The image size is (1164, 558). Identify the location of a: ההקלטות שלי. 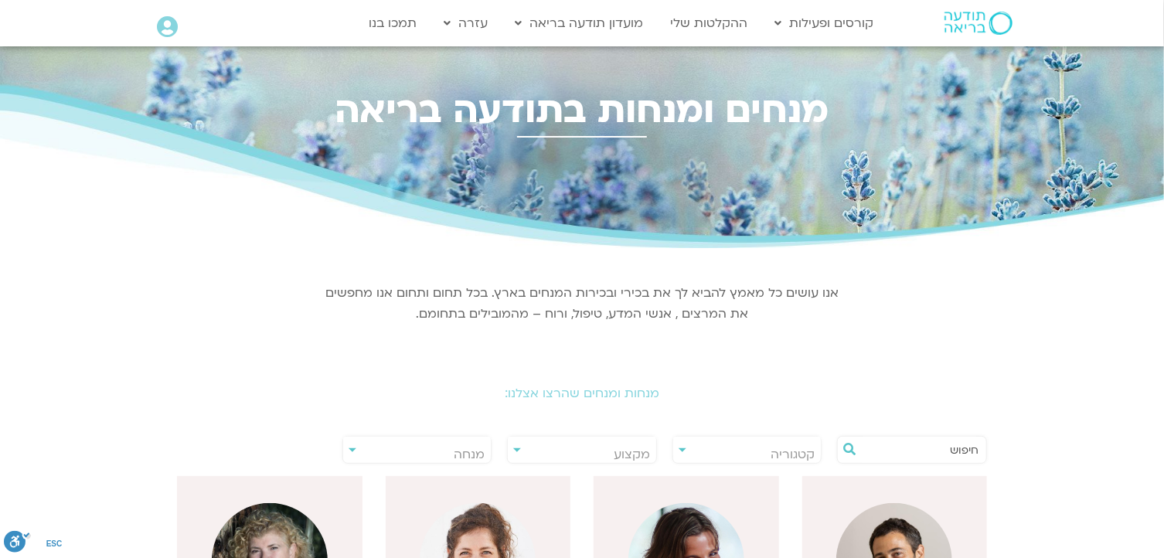
(709, 23).